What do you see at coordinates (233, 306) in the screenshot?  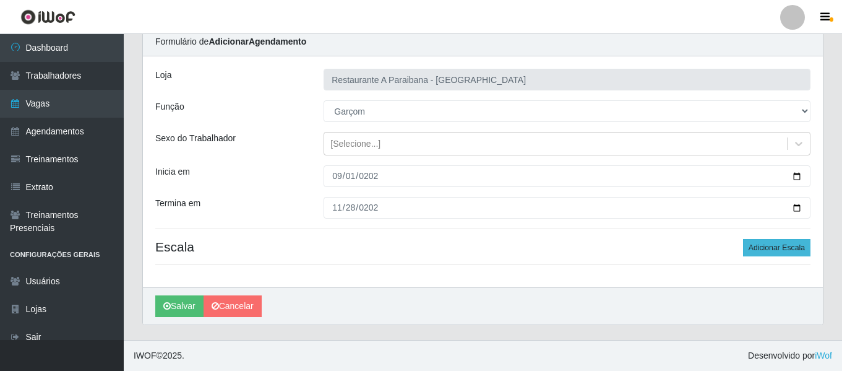 I see `a: Cancelar` at bounding box center [233, 306].